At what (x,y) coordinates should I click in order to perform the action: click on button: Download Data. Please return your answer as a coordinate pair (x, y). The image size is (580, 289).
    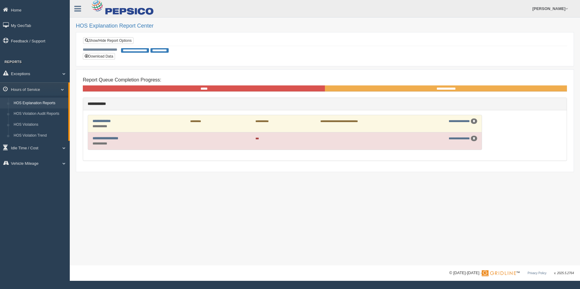
    Looking at the image, I should click on (99, 56).